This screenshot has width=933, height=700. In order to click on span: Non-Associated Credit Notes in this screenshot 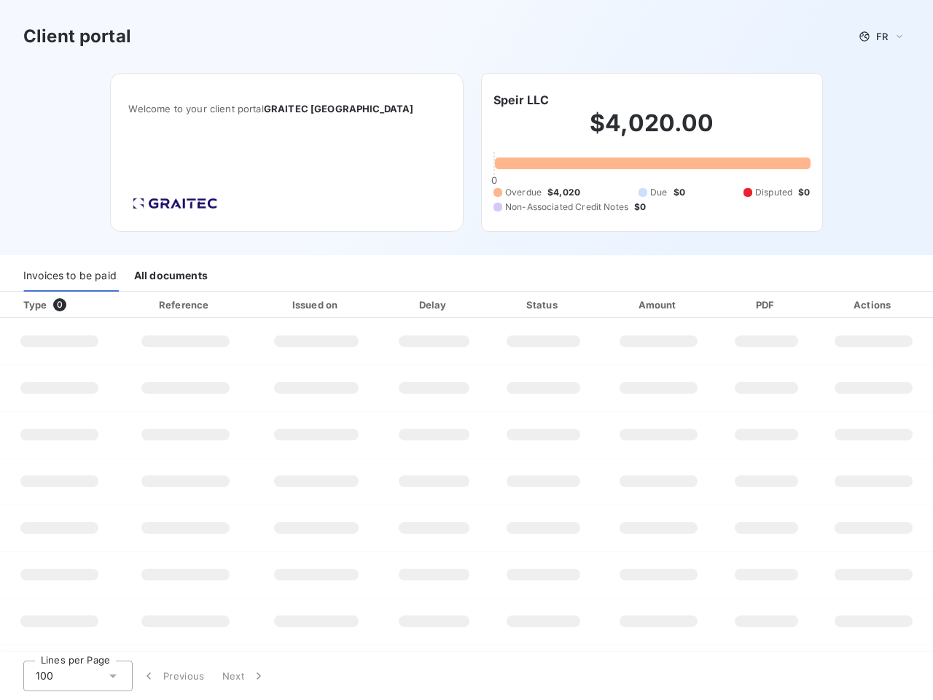, I will do `click(566, 207)`.